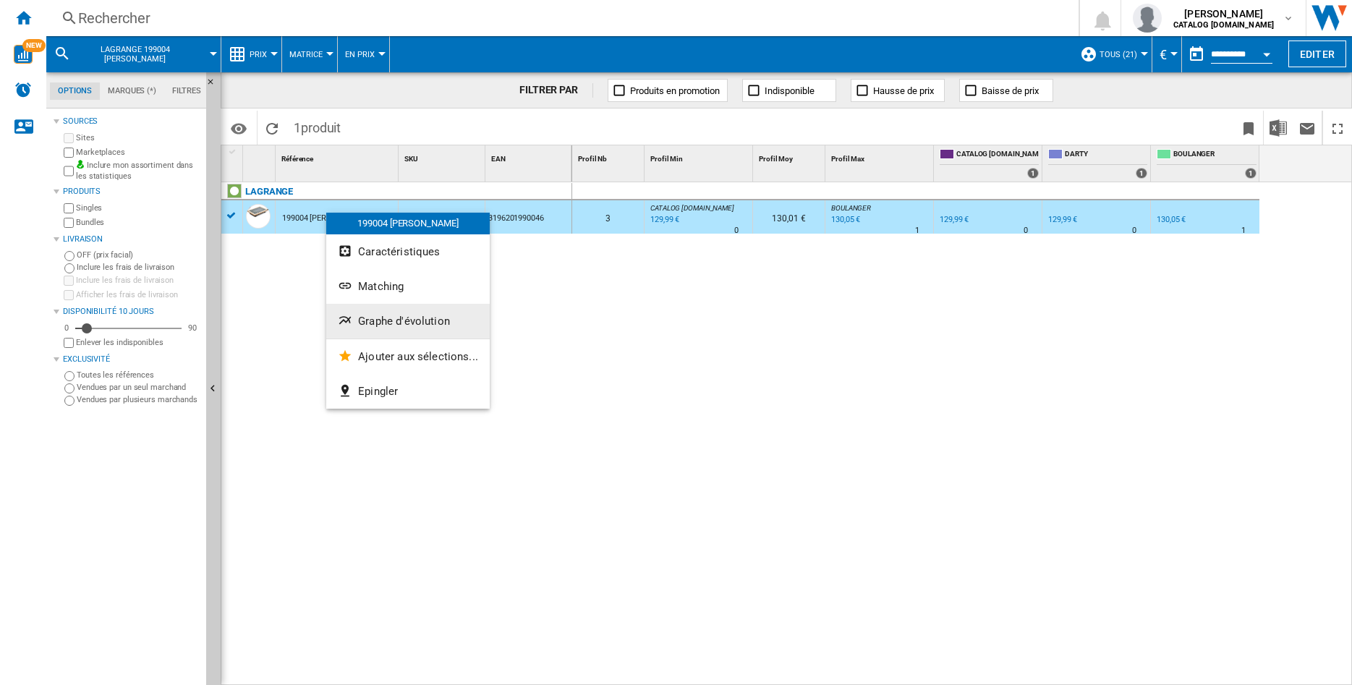 Image resolution: width=1352 pixels, height=685 pixels. What do you see at coordinates (378, 391) in the screenshot?
I see `span: Epingler` at bounding box center [378, 391].